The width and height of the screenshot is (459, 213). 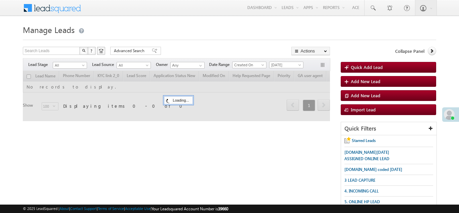 I want to click on span: Created On, so click(x=248, y=65).